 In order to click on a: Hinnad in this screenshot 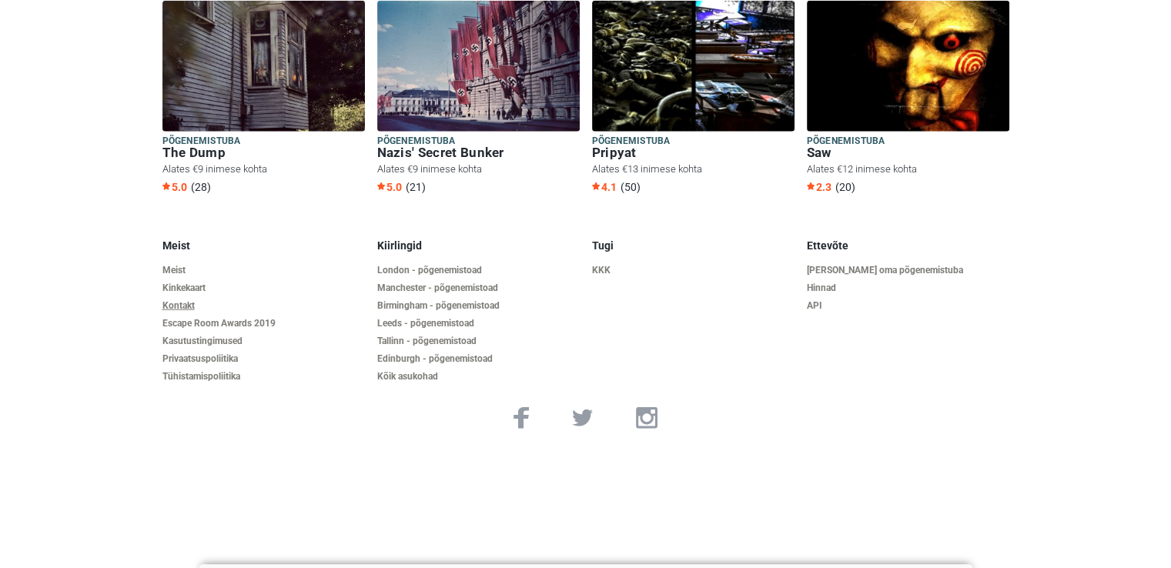, I will do `click(907, 288)`.